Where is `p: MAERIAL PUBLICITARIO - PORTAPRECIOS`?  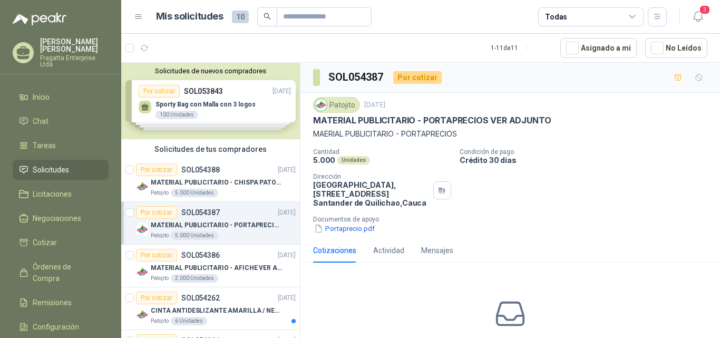
p: MAERIAL PUBLICITARIO - PORTAPRECIOS is located at coordinates (510, 134).